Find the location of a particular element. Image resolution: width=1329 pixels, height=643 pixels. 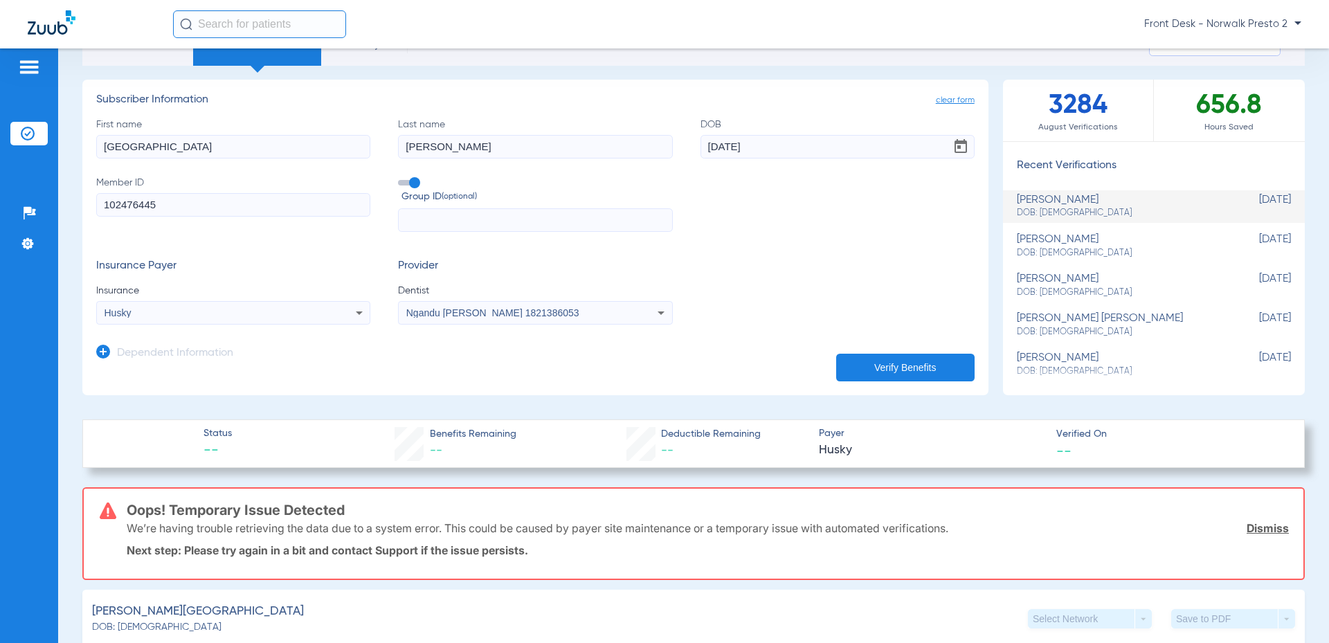

img: Search Icon is located at coordinates (186, 24).